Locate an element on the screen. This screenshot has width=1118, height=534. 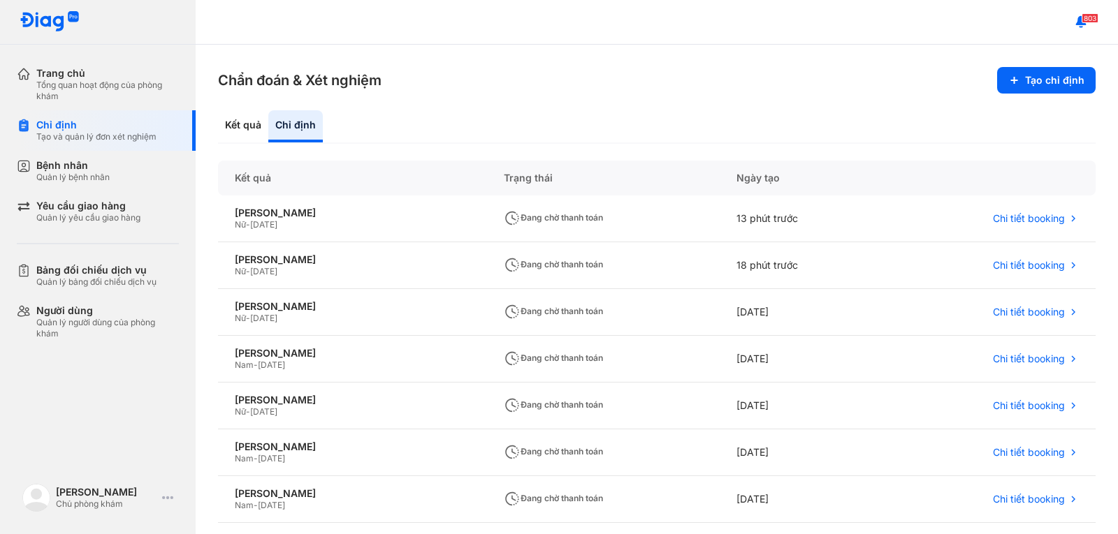
h3: Chẩn đoán & Xét nghiệm is located at coordinates (300, 80).